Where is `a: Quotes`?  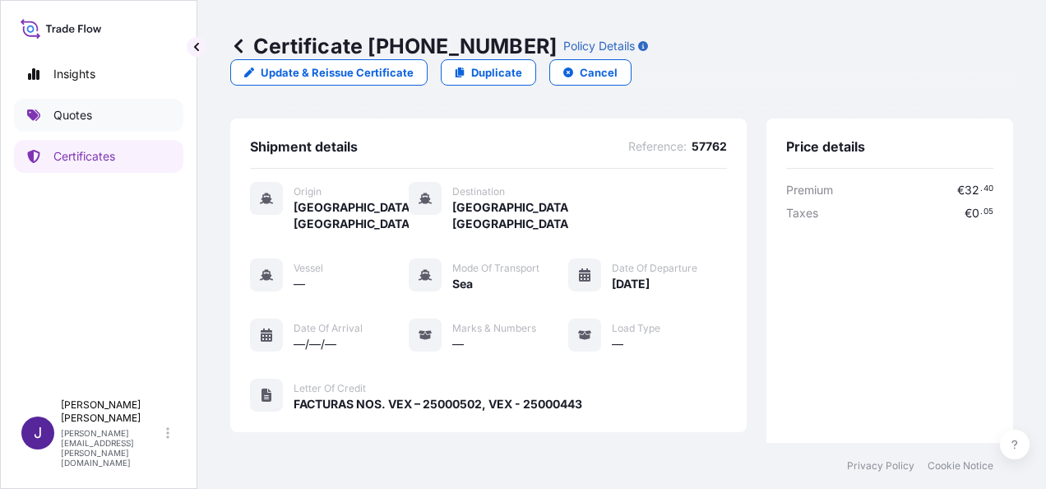
a: Quotes is located at coordinates (99, 115).